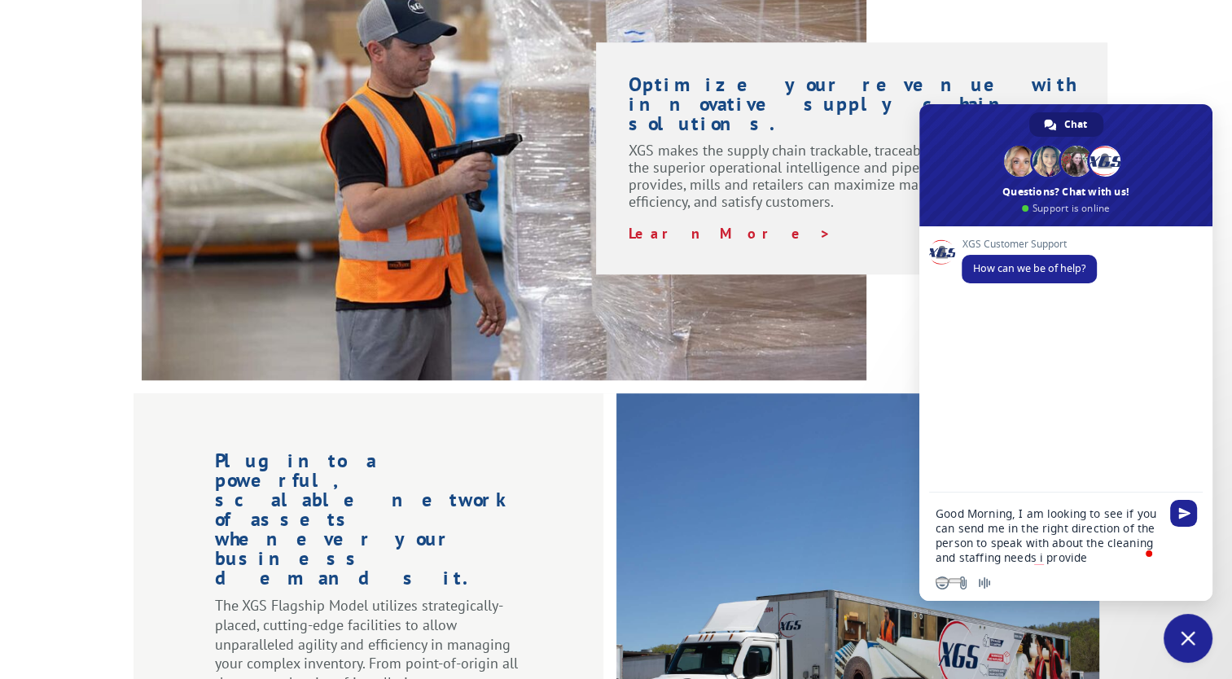  I want to click on span: Send, so click(1184, 513).